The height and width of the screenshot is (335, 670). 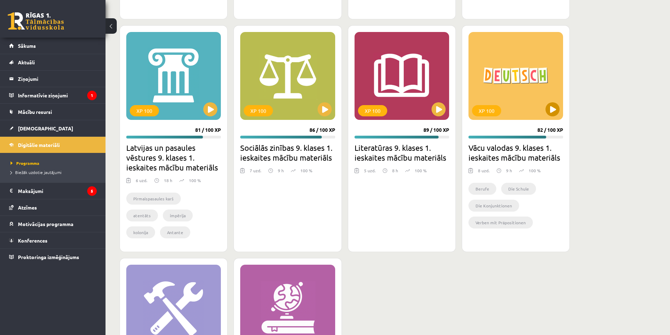 What do you see at coordinates (36, 21) in the screenshot?
I see `a: Rīgas 1. Tālmācības vidusskola` at bounding box center [36, 21].